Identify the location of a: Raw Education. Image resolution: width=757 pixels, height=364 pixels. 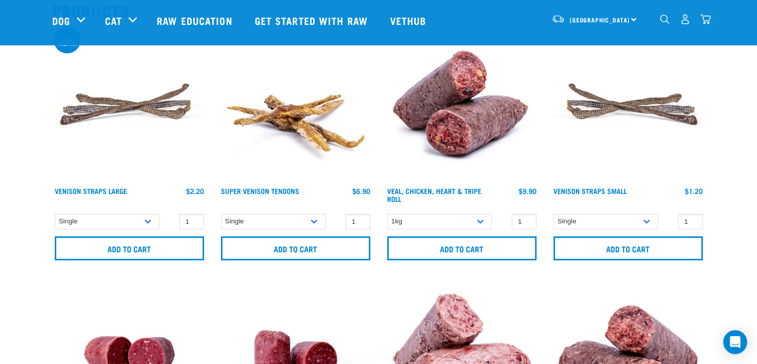
(196, 20).